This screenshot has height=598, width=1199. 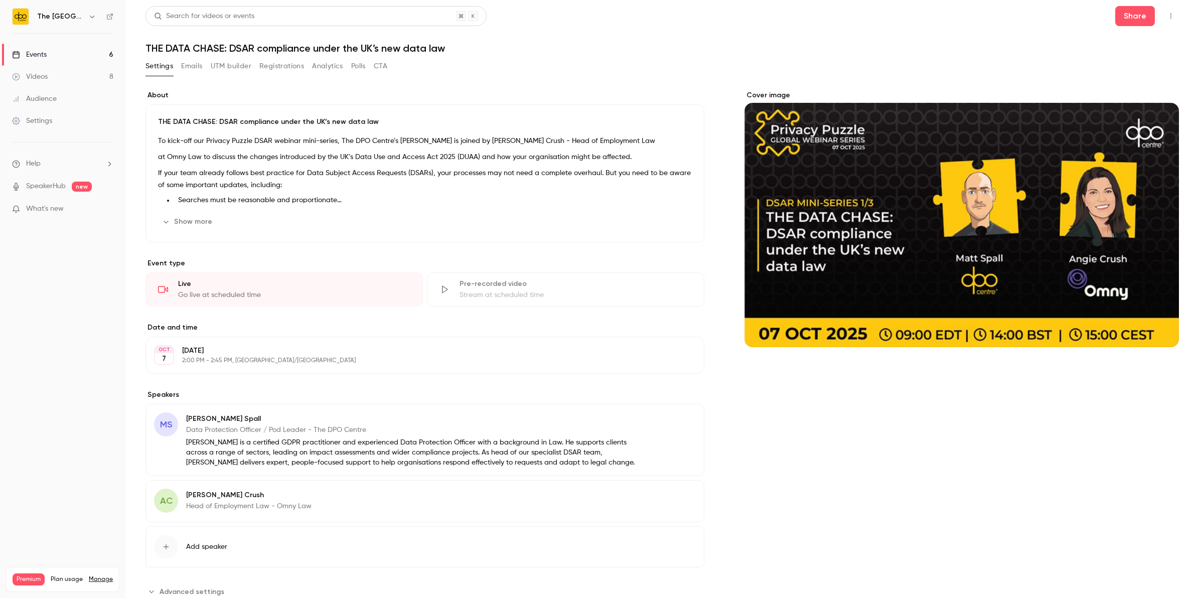 I want to click on p: 7, so click(x=164, y=359).